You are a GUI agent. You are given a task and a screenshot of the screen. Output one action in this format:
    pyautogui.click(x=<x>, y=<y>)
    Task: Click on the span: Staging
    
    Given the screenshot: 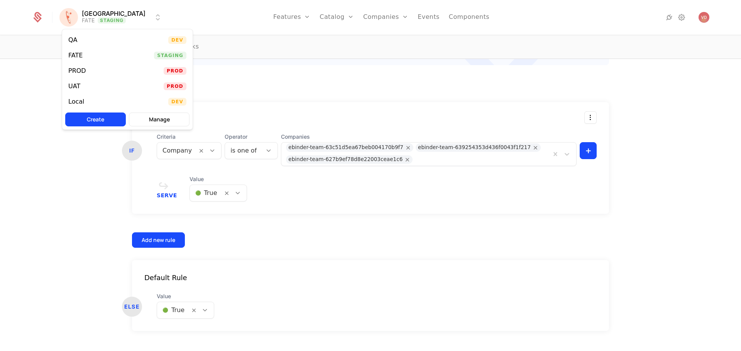 What is the action you would take?
    pyautogui.click(x=170, y=56)
    